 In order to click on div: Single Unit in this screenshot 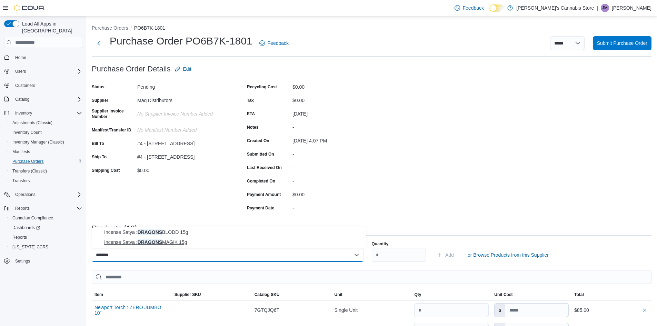, I will do `click(372, 310)`.